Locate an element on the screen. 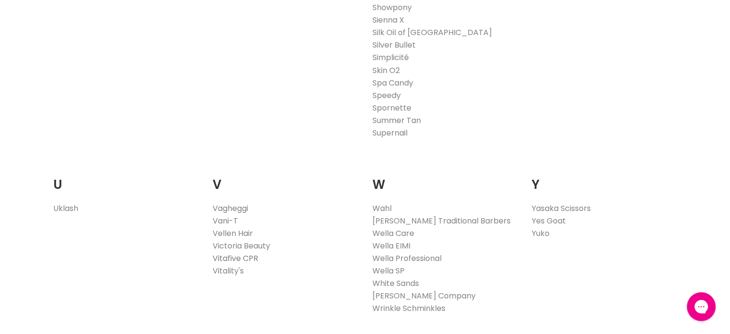 The image size is (730, 334). a: Spa Candy is located at coordinates (393, 82).